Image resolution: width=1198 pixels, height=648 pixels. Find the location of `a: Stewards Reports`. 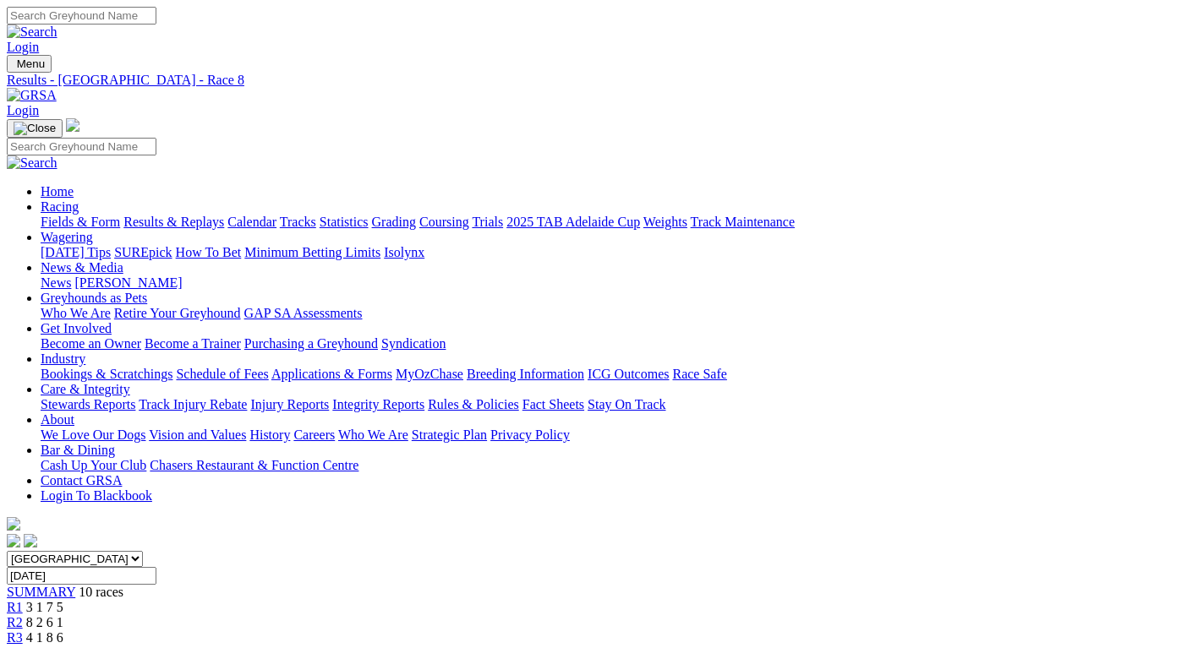

a: Stewards Reports is located at coordinates (88, 404).